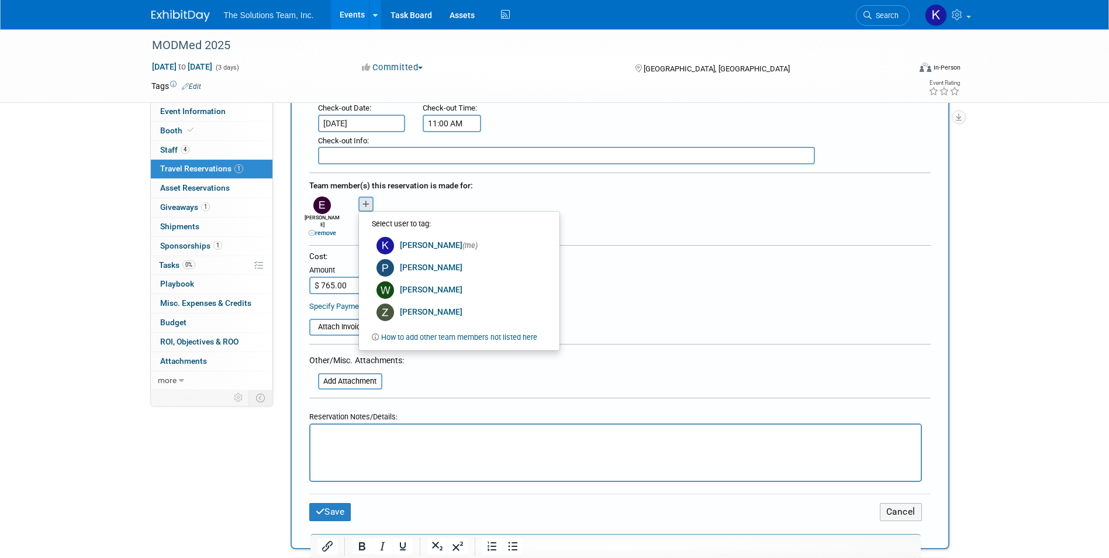  Describe the element at coordinates (175, 150) in the screenshot. I see `span: Staff` at that location.